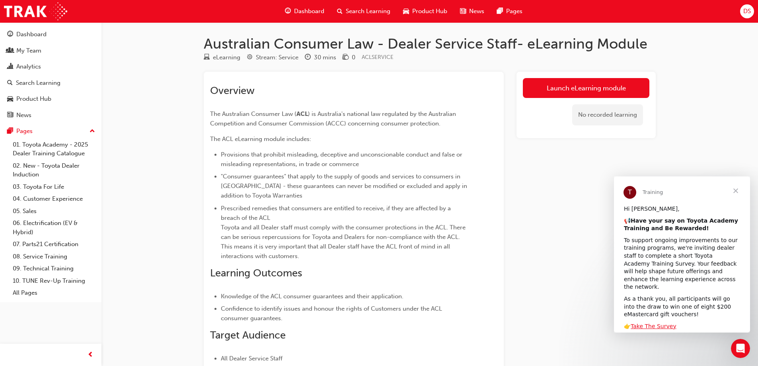  What do you see at coordinates (92, 131) in the screenshot?
I see `span: up-icon` at bounding box center [92, 131].